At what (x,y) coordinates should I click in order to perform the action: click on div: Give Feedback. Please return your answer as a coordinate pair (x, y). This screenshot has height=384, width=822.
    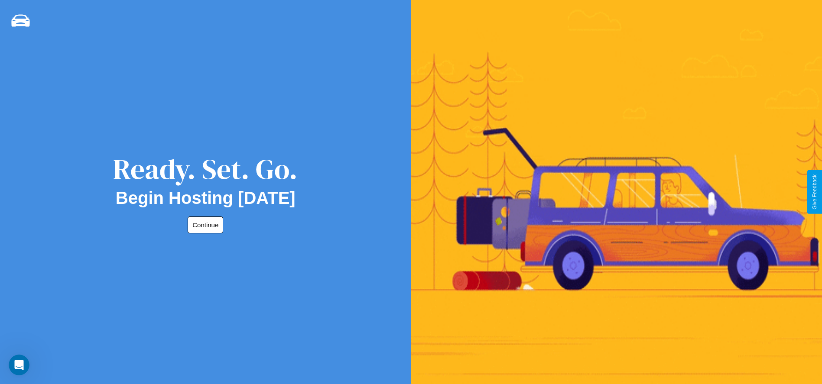
    Looking at the image, I should click on (814, 192).